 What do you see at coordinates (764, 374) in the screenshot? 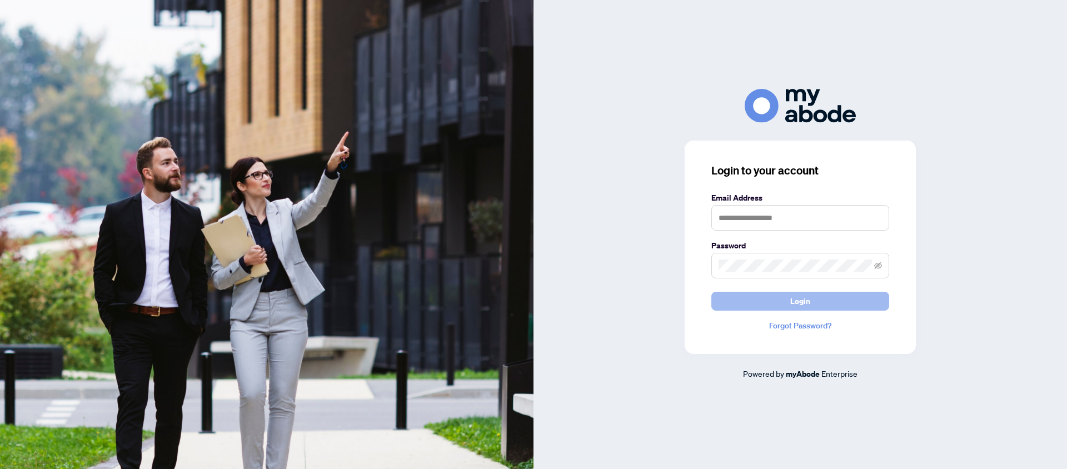
I see `span: Powered by` at bounding box center [764, 374].